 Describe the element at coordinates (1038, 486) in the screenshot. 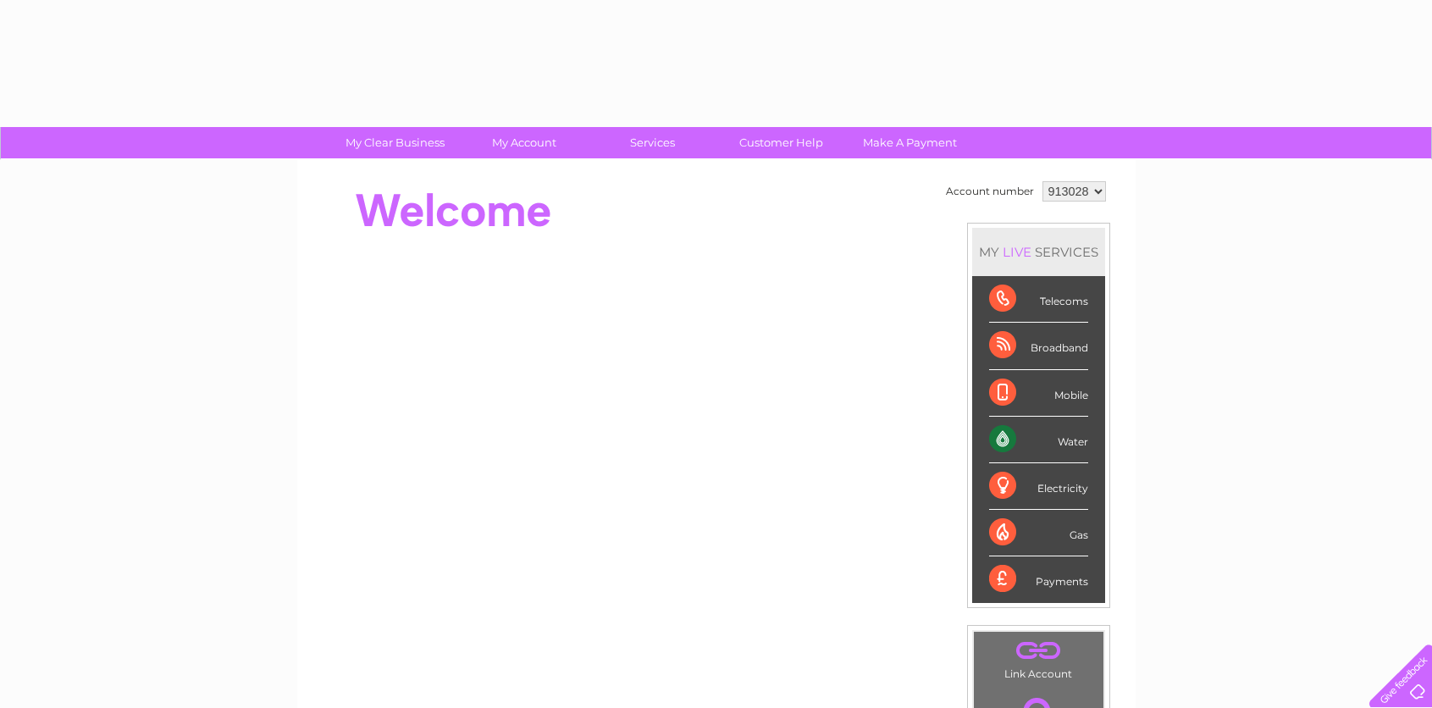

I see `div: Electricity` at that location.